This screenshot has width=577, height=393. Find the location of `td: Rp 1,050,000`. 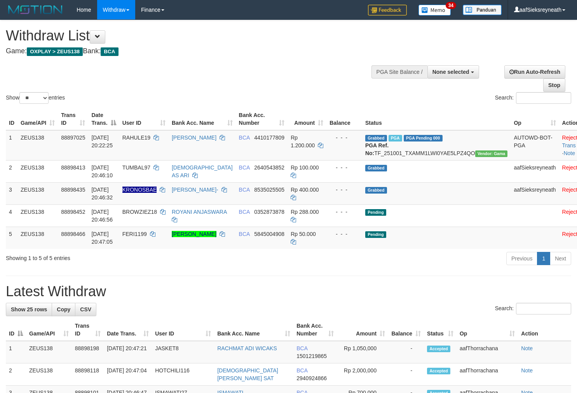

td: Rp 1,050,000 is located at coordinates (363, 352).